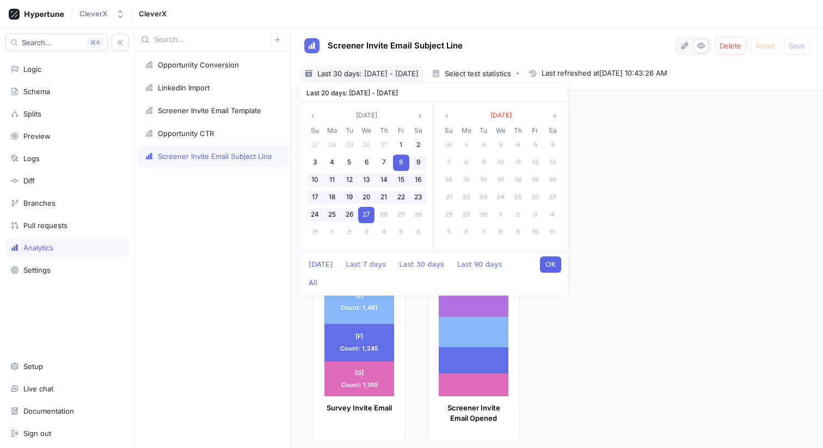 This screenshot has width=823, height=448. I want to click on div: 11 Aug 2025, so click(332, 180).